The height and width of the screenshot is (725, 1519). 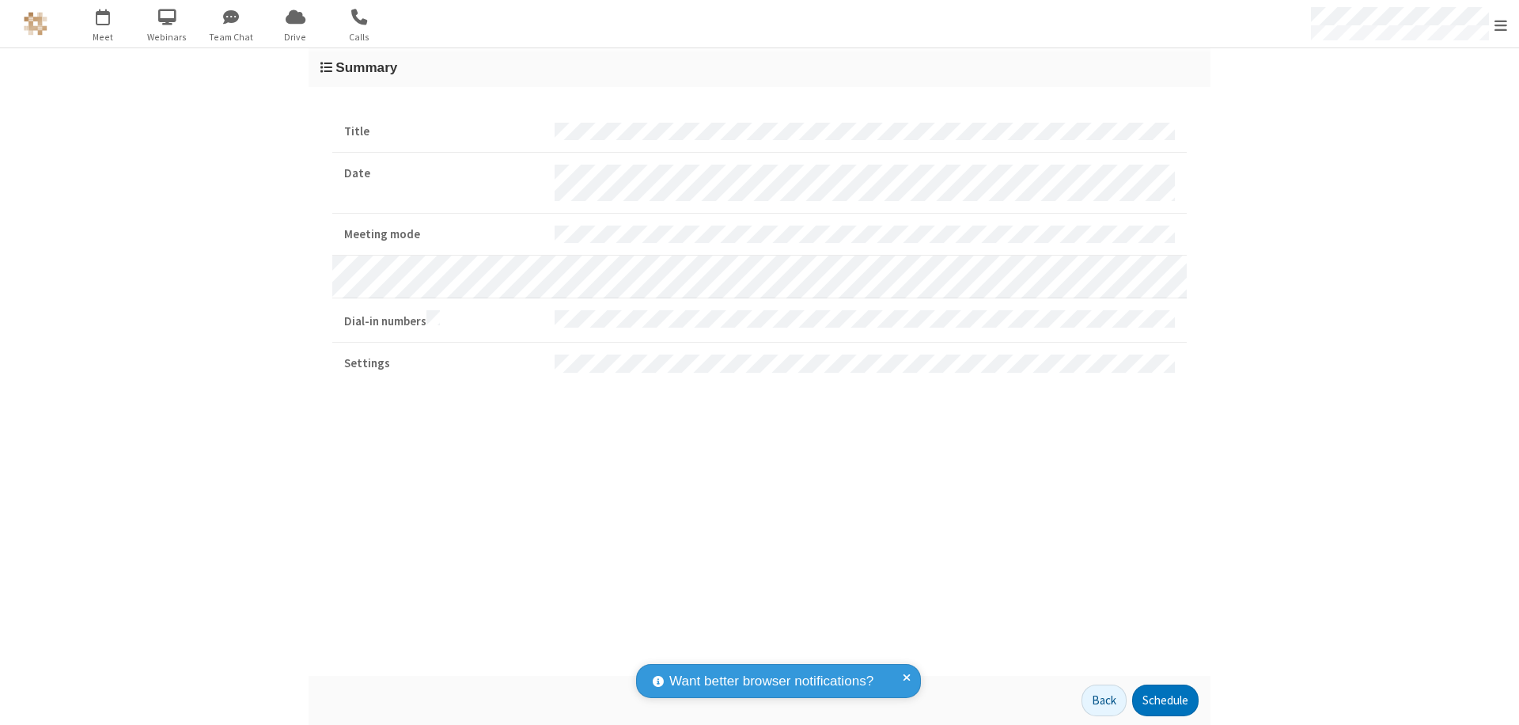 What do you see at coordinates (443, 234) in the screenshot?
I see `strong: Meeting mode` at bounding box center [443, 234].